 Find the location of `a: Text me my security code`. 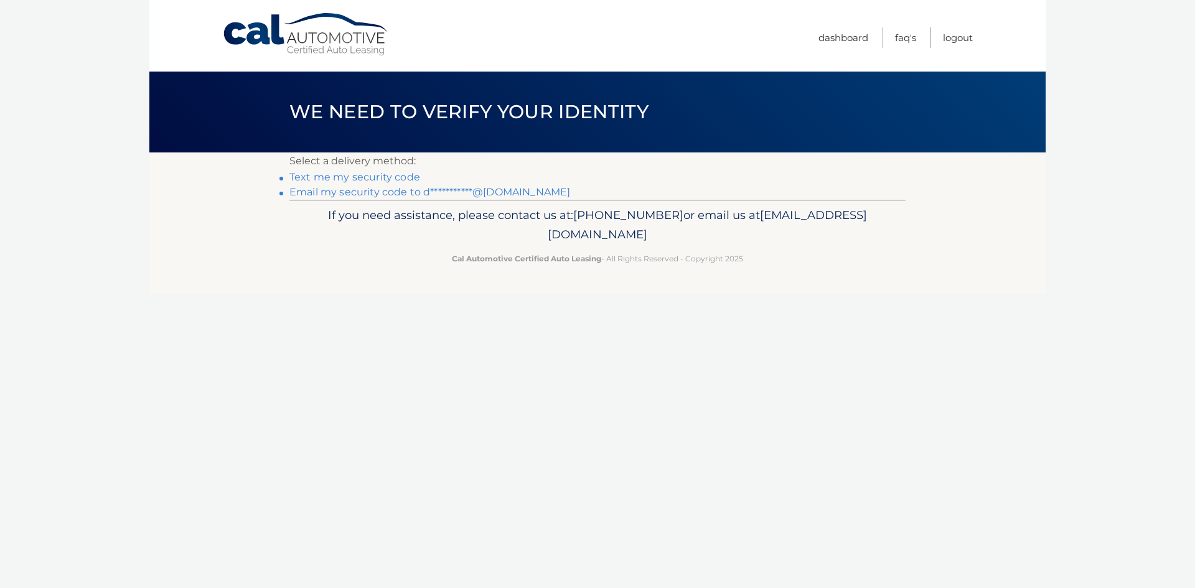

a: Text me my security code is located at coordinates (355, 177).